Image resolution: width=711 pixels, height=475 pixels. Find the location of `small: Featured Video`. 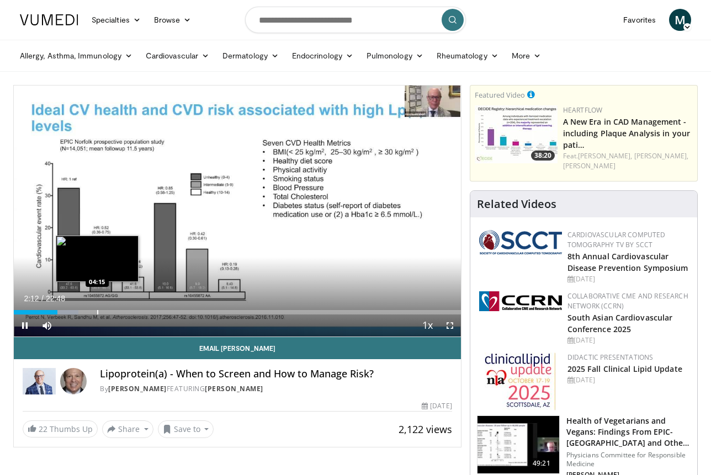

small: Featured Video is located at coordinates (500, 95).